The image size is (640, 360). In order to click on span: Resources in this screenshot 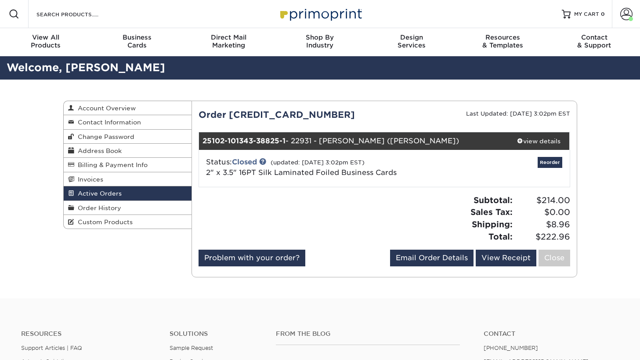, I will do `click(503, 37)`.